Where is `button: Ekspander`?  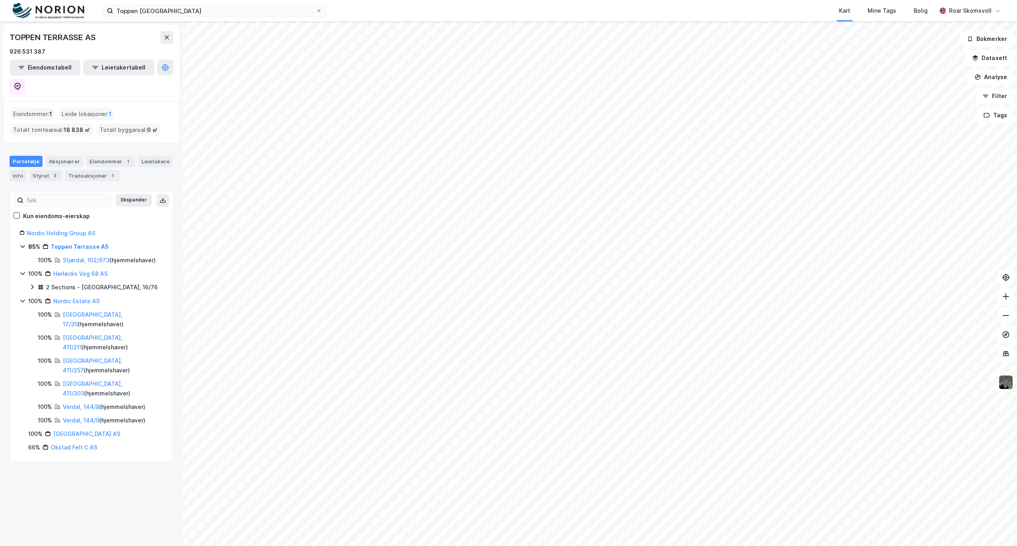
button: Ekspander is located at coordinates (133, 200).